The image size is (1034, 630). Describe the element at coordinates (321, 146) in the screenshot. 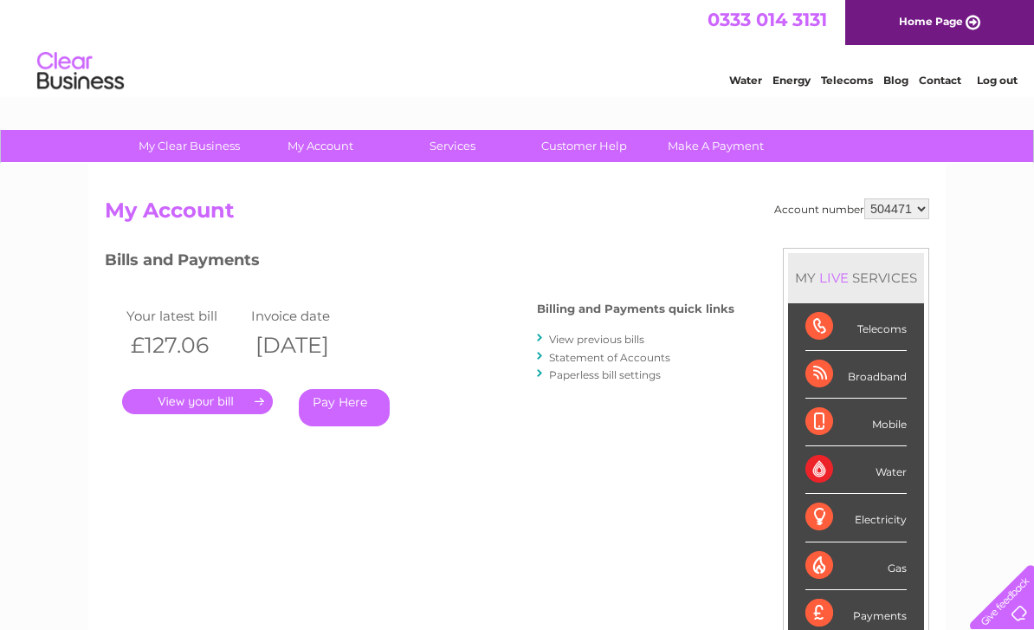

I see `a: My Account` at that location.